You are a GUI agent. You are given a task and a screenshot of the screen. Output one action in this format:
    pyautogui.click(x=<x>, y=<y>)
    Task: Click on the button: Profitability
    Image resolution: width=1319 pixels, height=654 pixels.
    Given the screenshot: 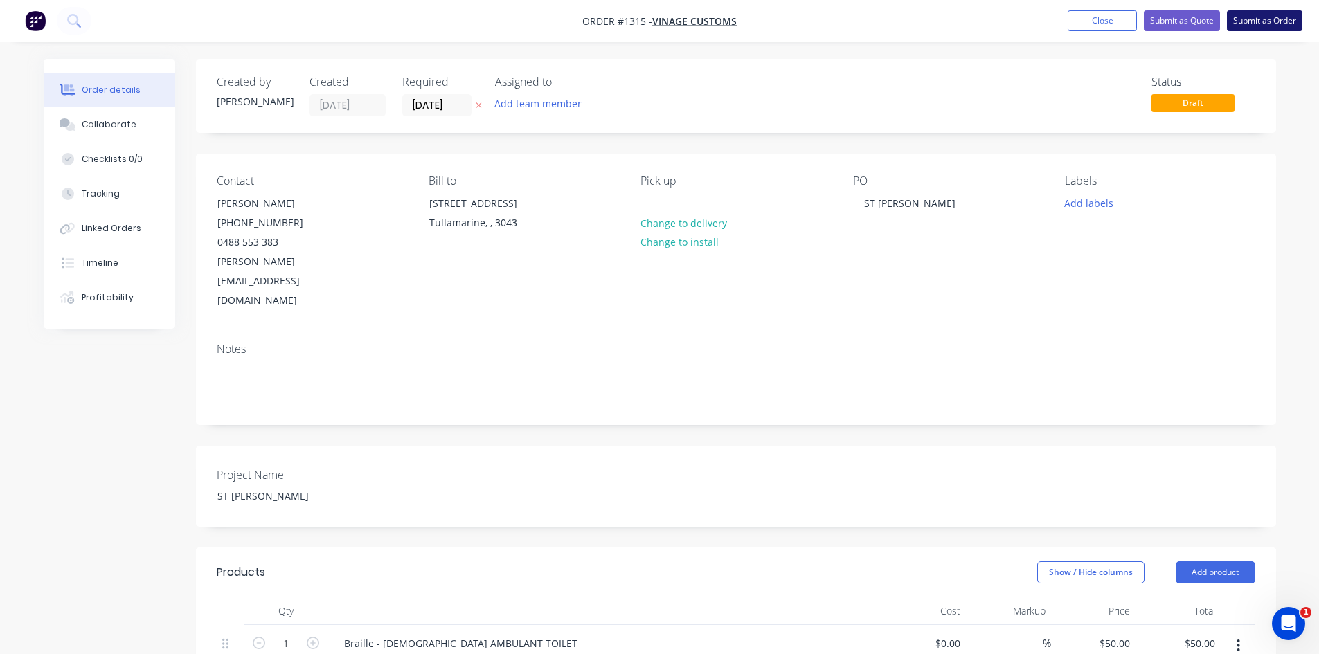 What is the action you would take?
    pyautogui.click(x=109, y=298)
    